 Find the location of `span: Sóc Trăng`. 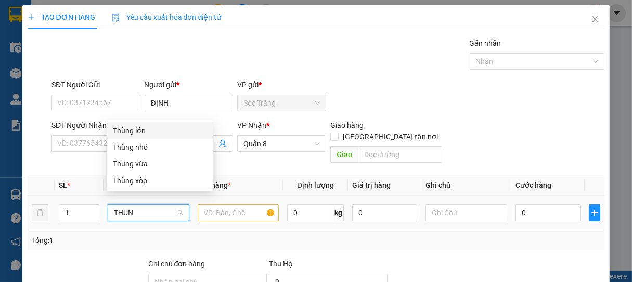

span: Sóc Trăng is located at coordinates (281, 103).